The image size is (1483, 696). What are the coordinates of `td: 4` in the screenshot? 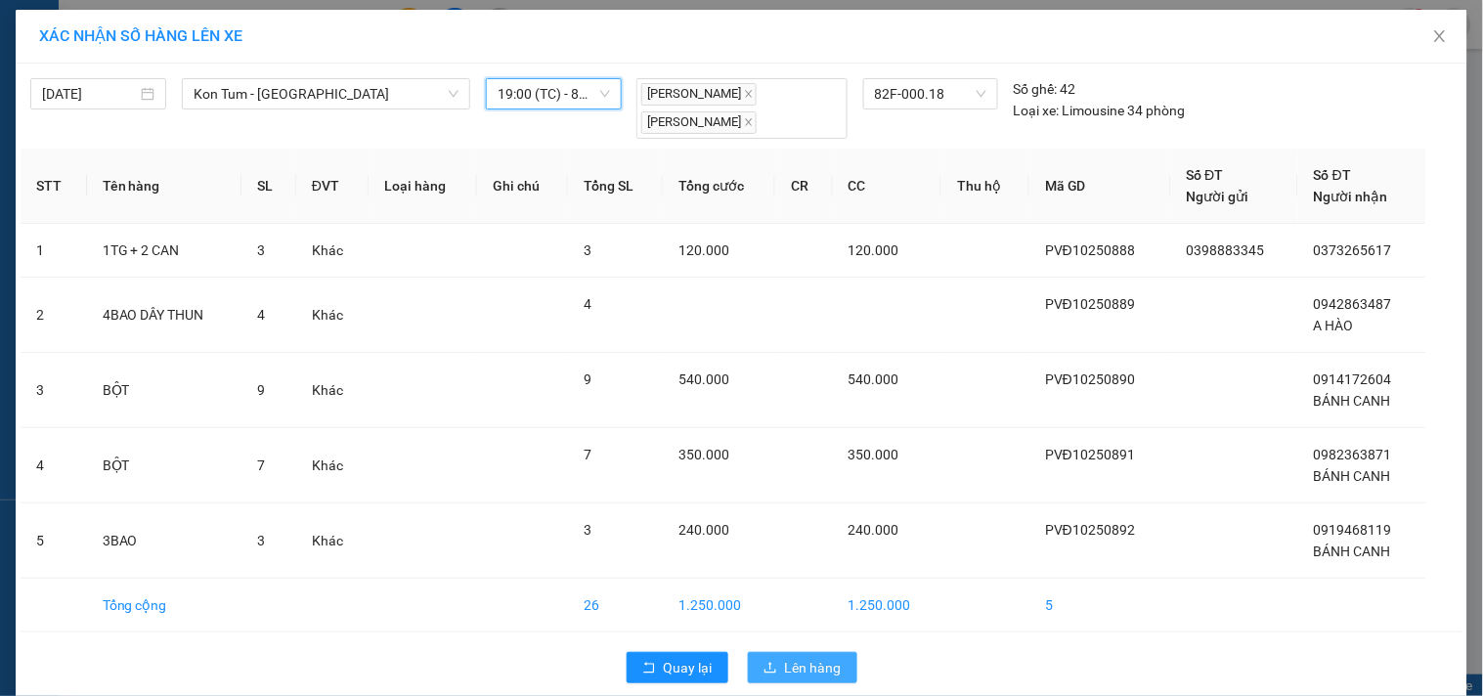 It's located at (54, 465).